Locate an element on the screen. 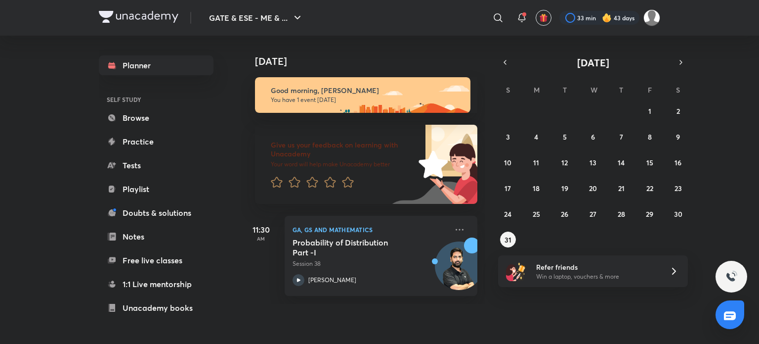  button: August 14, 2025 is located at coordinates (621, 162).